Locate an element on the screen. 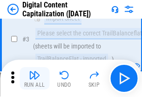 This screenshot has height=97, width=142. div: TrailBalanceFlat - imported is located at coordinates (72, 59).